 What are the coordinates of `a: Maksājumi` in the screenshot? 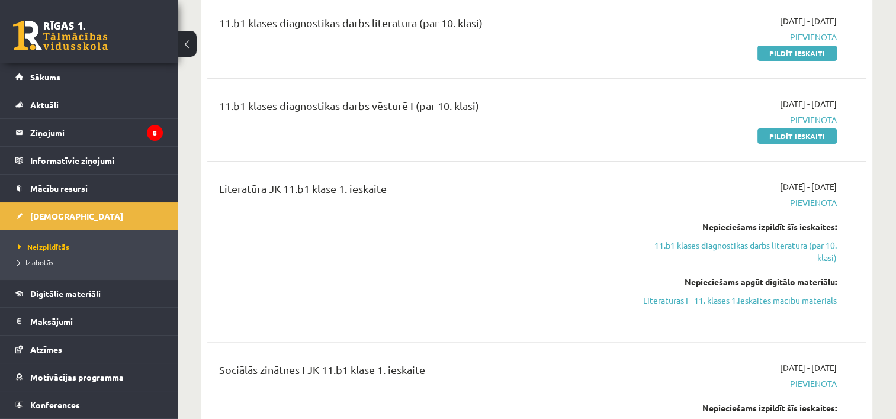 It's located at (89, 322).